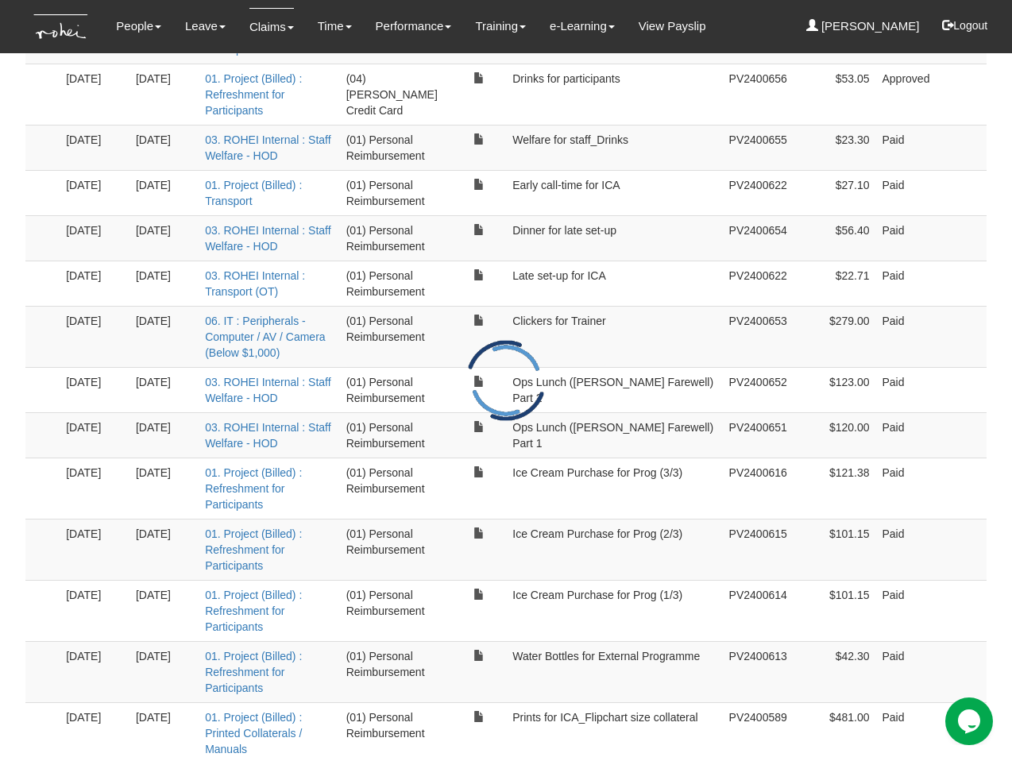 The width and height of the screenshot is (1012, 761). I want to click on td: $279.00, so click(835, 336).